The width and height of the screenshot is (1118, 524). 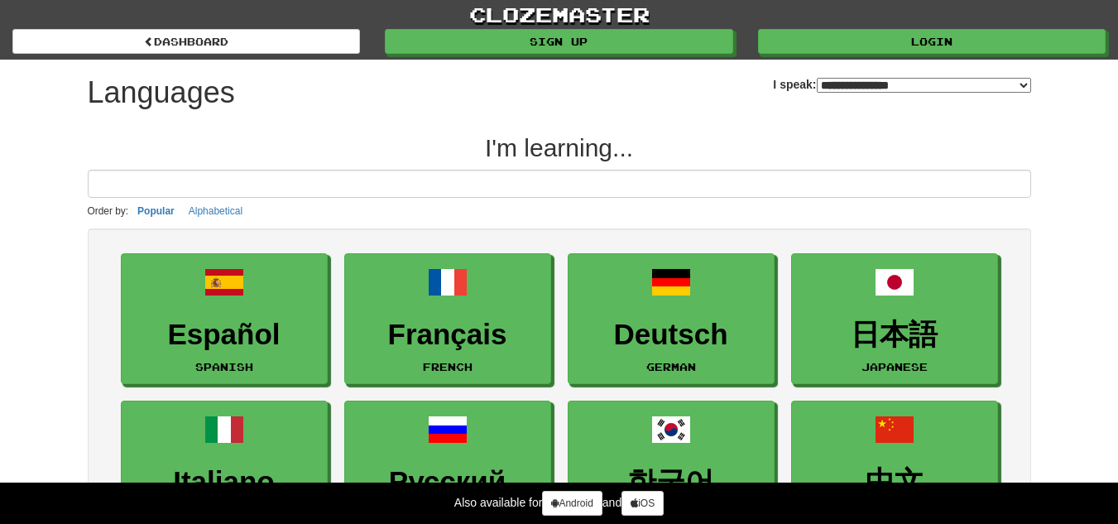 I want to click on h3: Deutsch, so click(x=671, y=334).